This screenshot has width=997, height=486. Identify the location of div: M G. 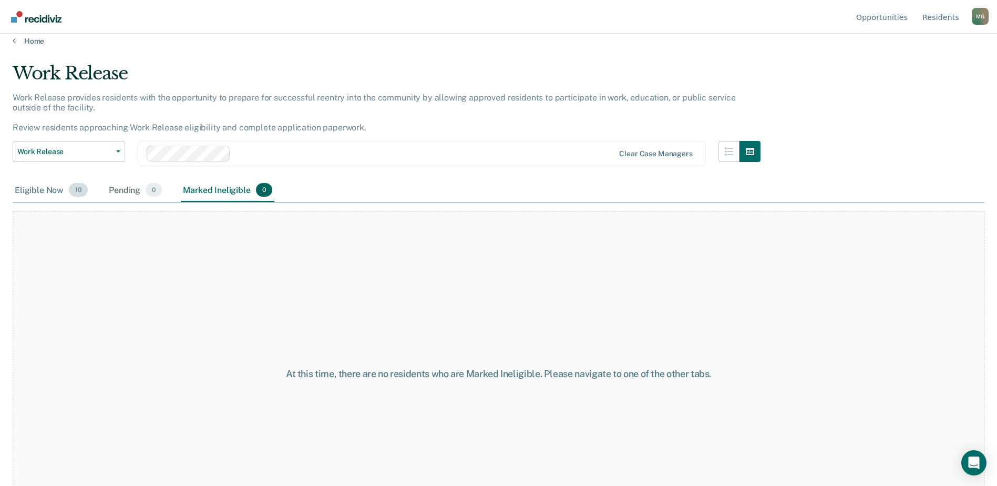
(980, 16).